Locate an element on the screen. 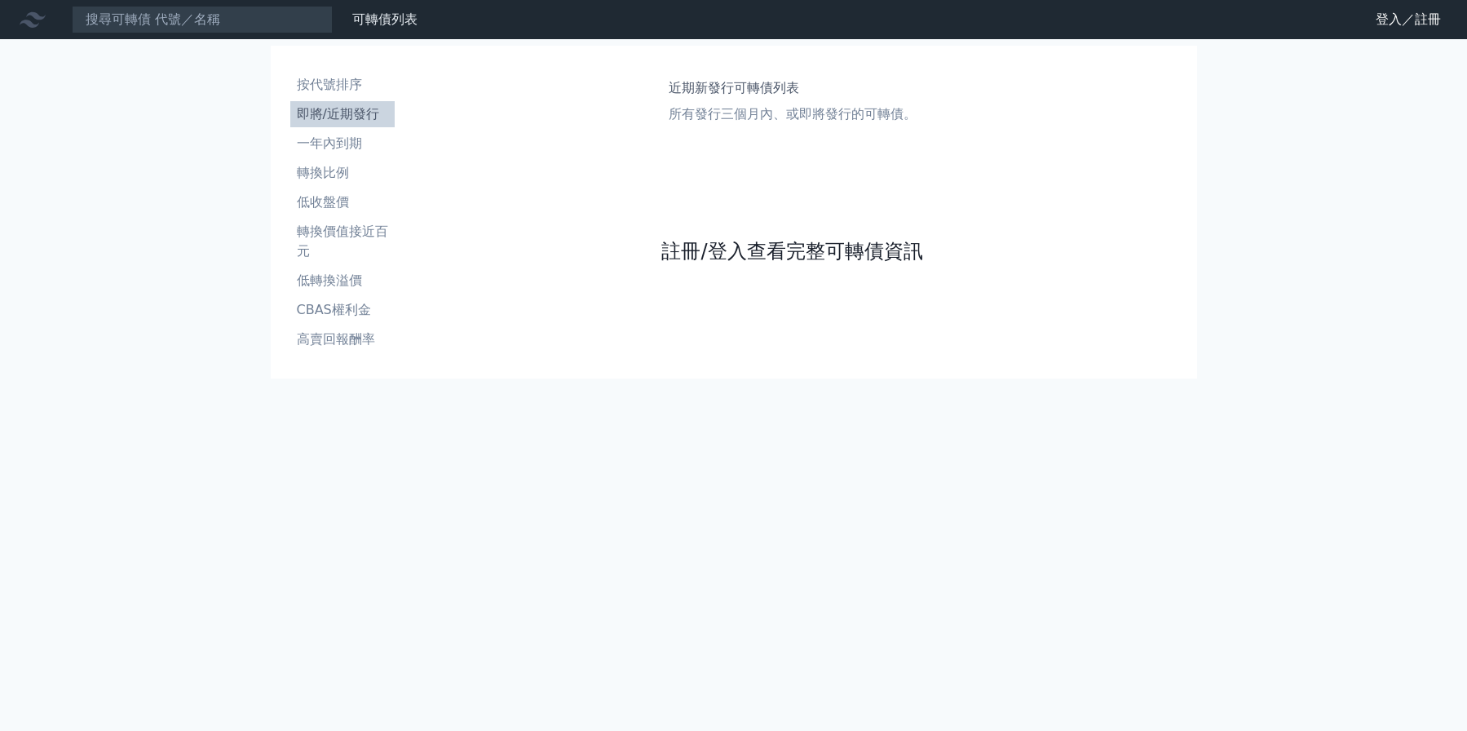 The image size is (1467, 731). p: 所有發行三個月內、或即將發行的可轉債。 is located at coordinates (793, 114).